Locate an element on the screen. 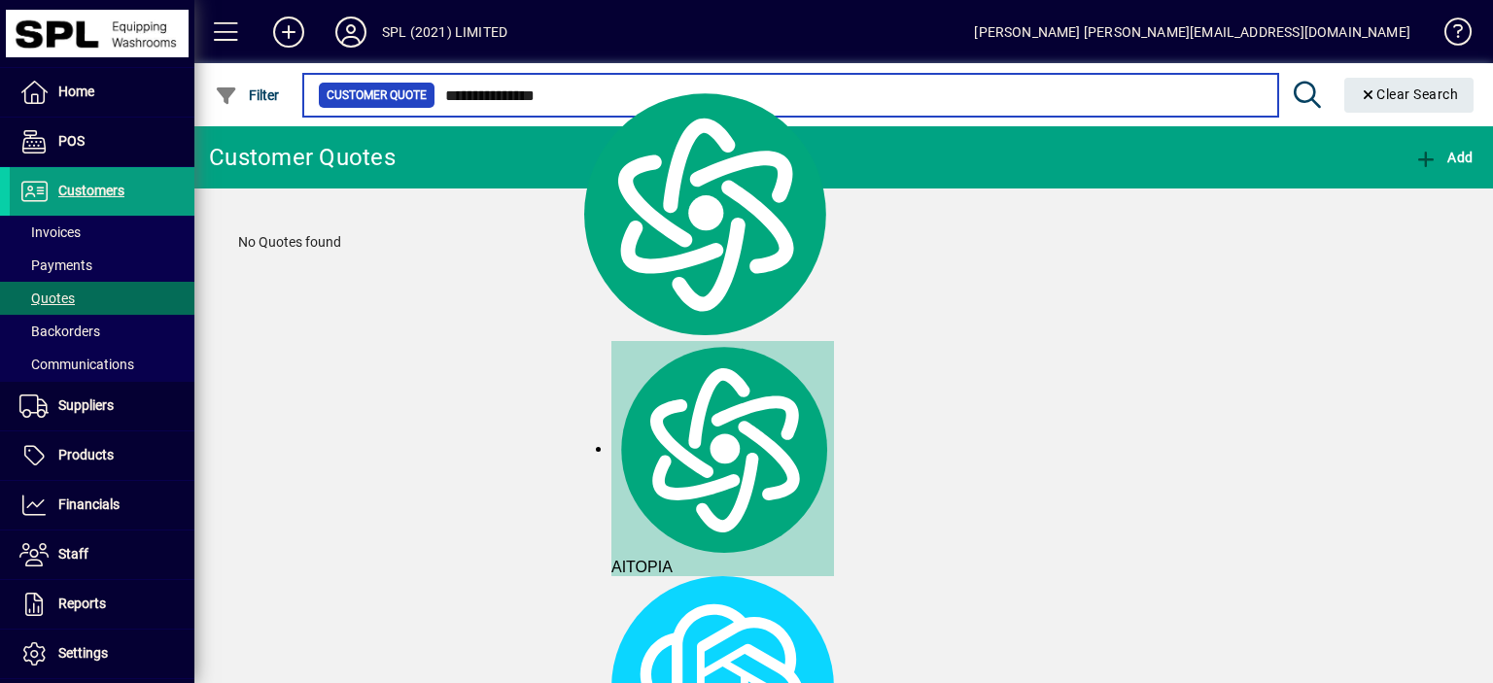 This screenshot has height=683, width=1493. span: Invoices is located at coordinates (50, 232).